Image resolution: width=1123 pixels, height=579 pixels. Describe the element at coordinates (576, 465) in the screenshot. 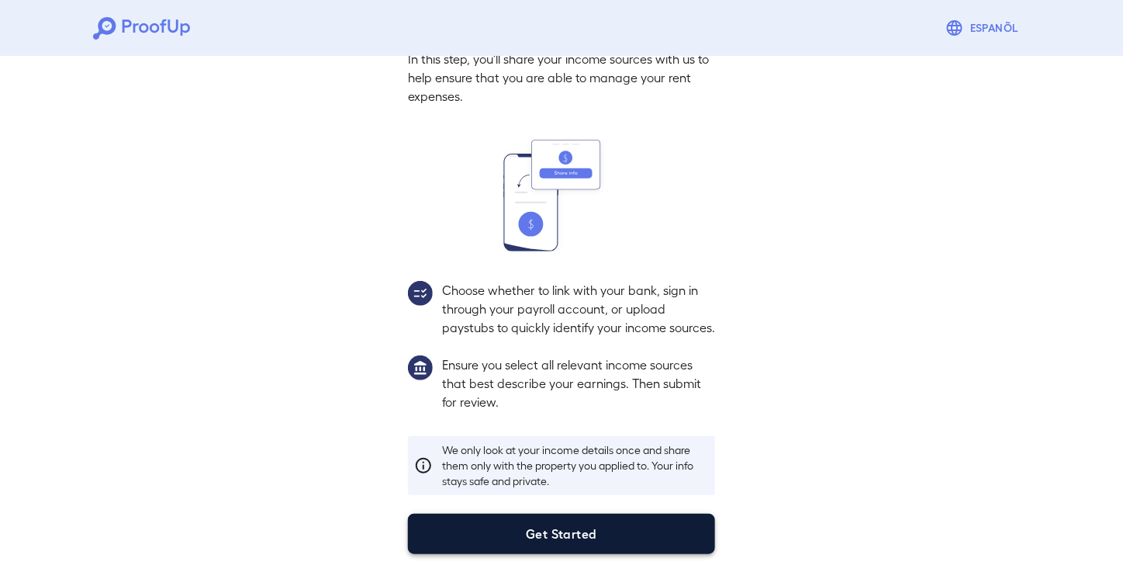

I see `p: We only look at your income details once and share them only with the property you applied to. Yo...` at that location.